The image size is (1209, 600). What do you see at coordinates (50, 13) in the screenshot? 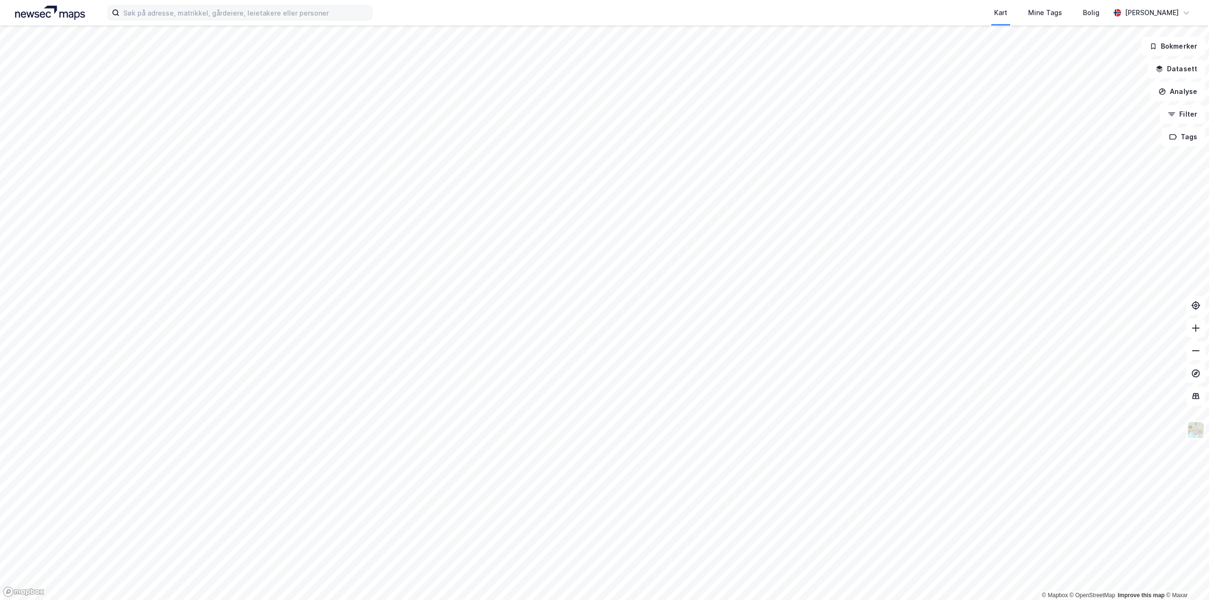
I see `img: logo.a4113a55bc3d86da70a041830d287a7e.svg` at bounding box center [50, 13].